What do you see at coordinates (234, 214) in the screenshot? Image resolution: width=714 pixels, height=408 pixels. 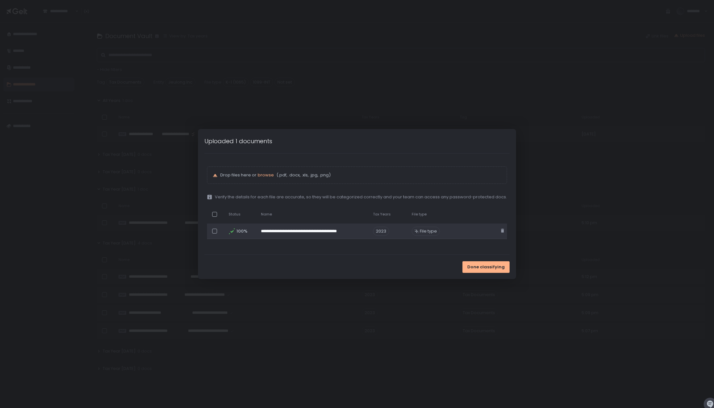 I see `span: Status` at bounding box center [234, 214].